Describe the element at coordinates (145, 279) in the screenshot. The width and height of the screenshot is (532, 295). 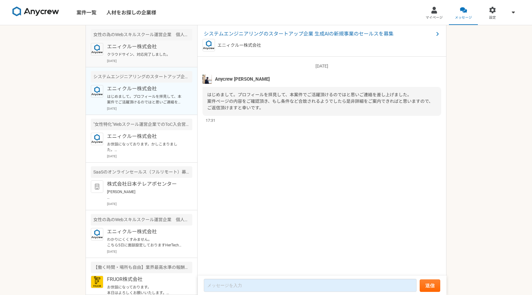
I see `p: FRUOR株式会社` at that location.